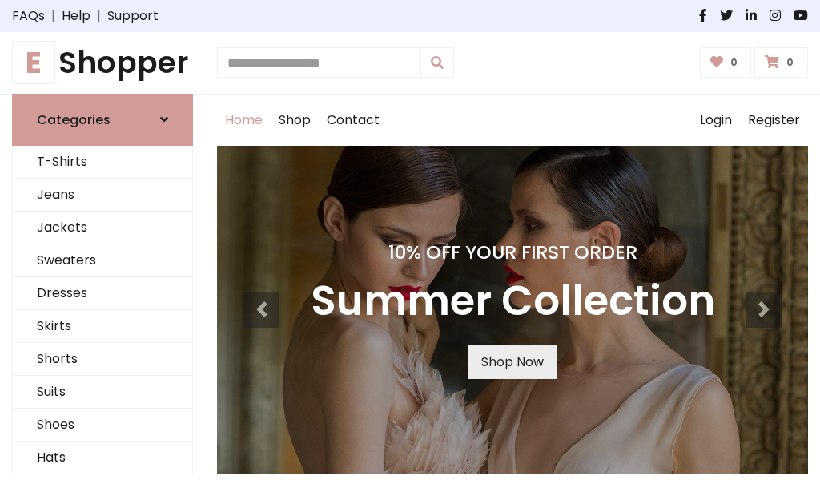 The image size is (820, 484). What do you see at coordinates (513, 362) in the screenshot?
I see `a: Shop Now` at bounding box center [513, 362].